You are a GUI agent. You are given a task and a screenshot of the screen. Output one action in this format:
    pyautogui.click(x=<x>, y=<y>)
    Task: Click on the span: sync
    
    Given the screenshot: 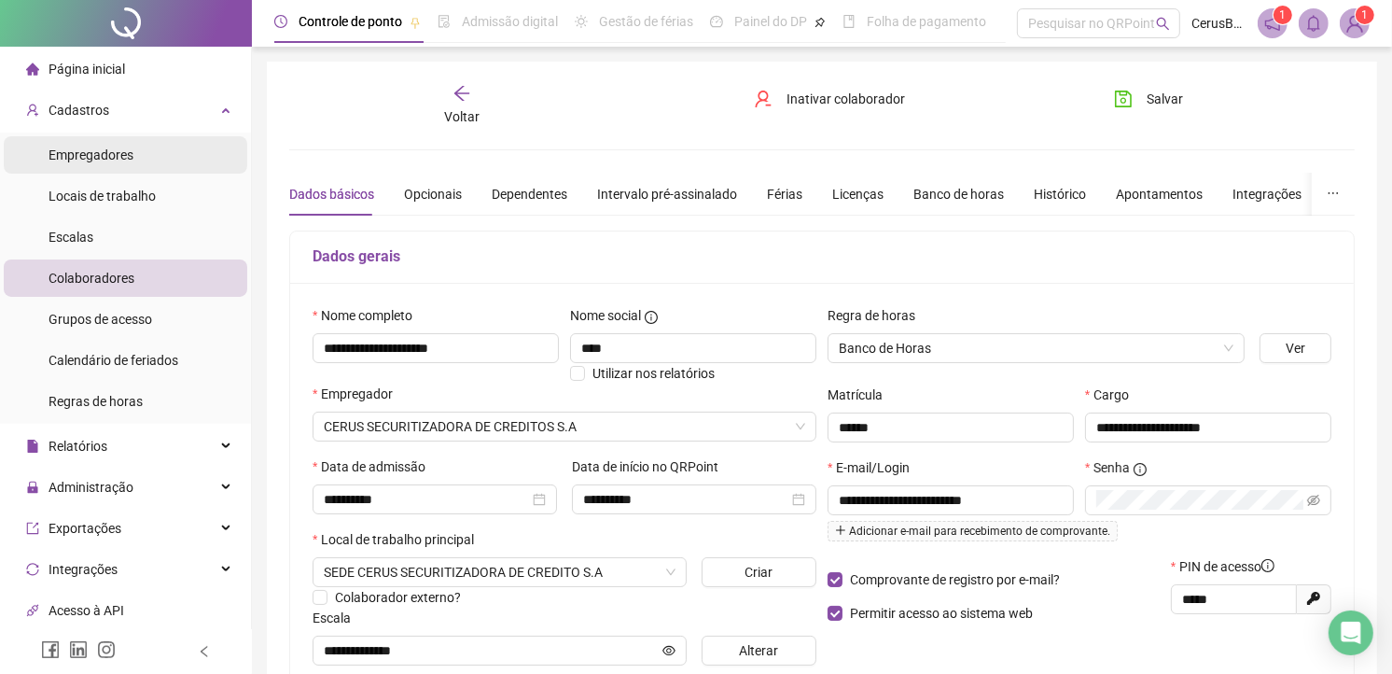 What is the action you would take?
    pyautogui.click(x=33, y=569)
    